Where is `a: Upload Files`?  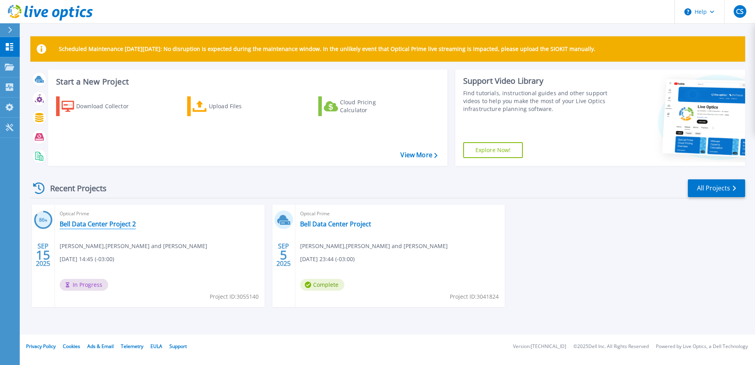
a: Upload Files is located at coordinates (231, 106).